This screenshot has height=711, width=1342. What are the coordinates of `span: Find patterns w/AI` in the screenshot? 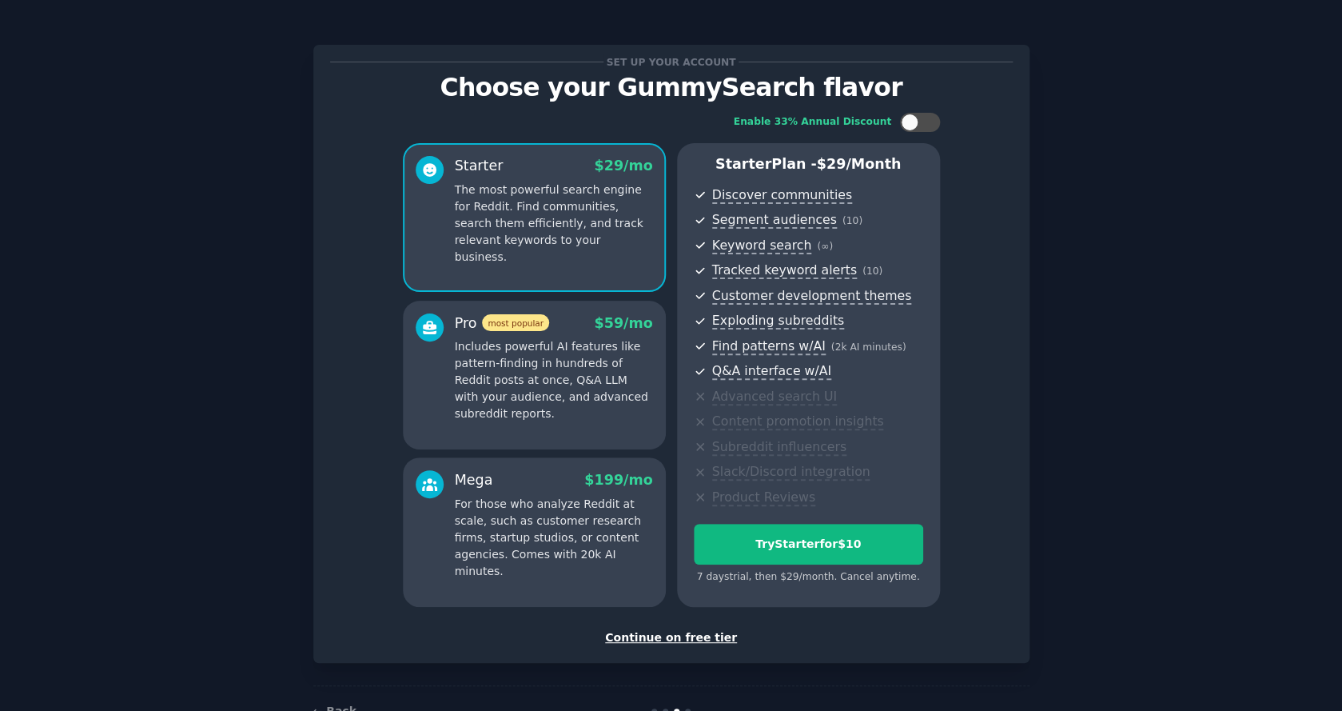 It's located at (769, 346).